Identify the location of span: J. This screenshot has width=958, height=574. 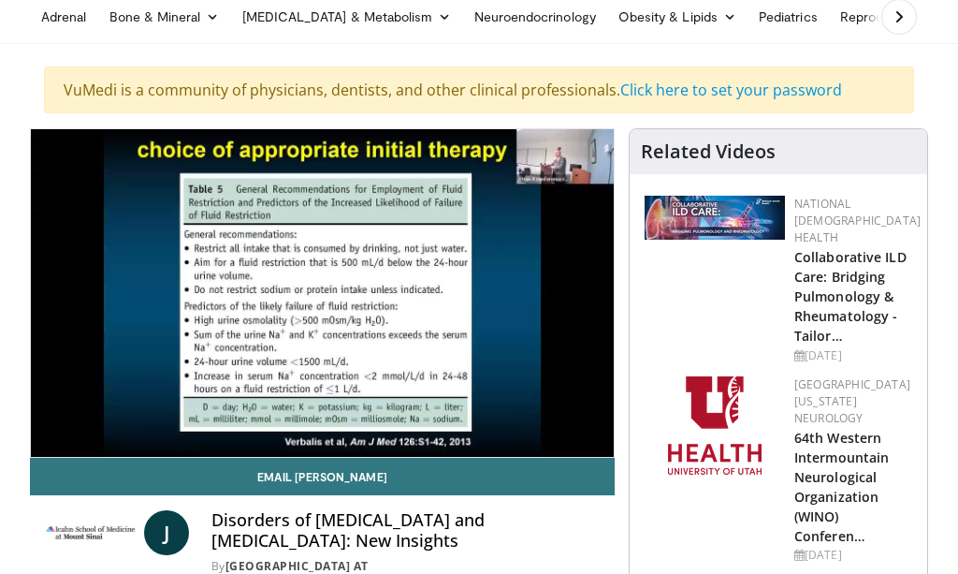
(167, 533).